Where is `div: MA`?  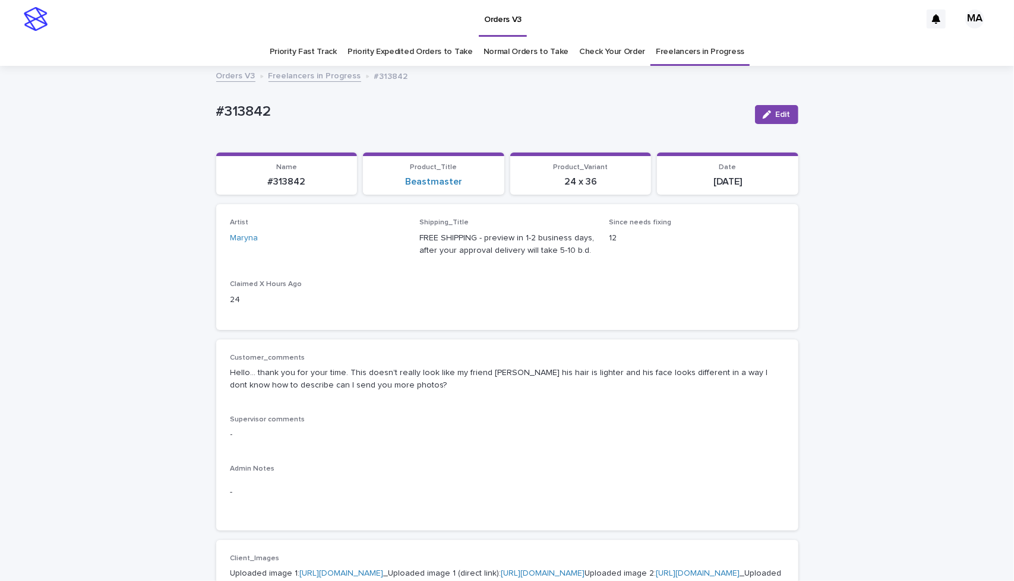 div: MA is located at coordinates (975, 19).